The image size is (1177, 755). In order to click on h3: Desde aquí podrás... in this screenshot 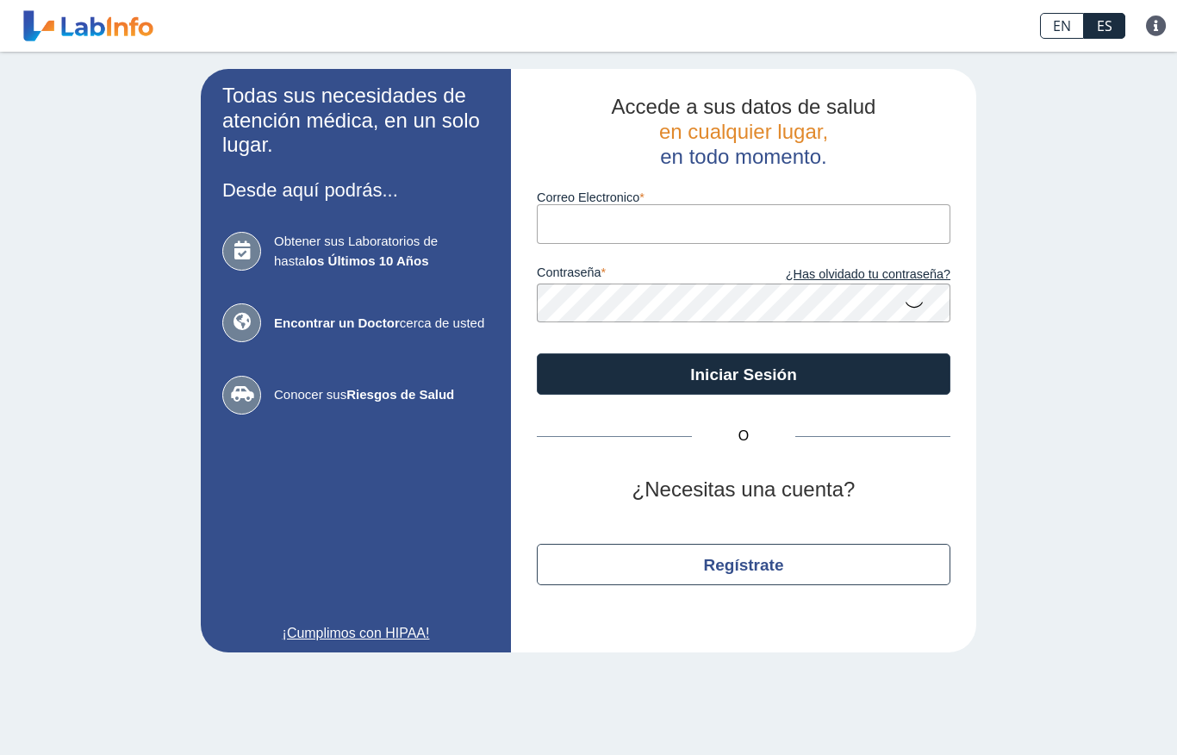, I will do `click(356, 190)`.